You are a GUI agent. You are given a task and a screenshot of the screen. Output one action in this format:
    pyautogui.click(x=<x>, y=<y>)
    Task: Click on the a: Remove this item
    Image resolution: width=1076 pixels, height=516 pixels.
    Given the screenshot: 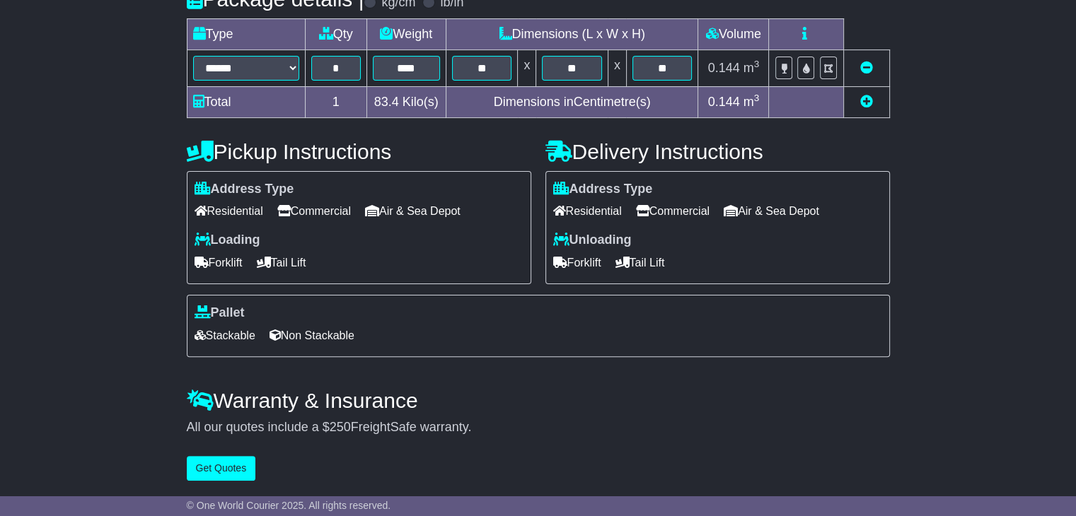 What is the action you would take?
    pyautogui.click(x=867, y=68)
    